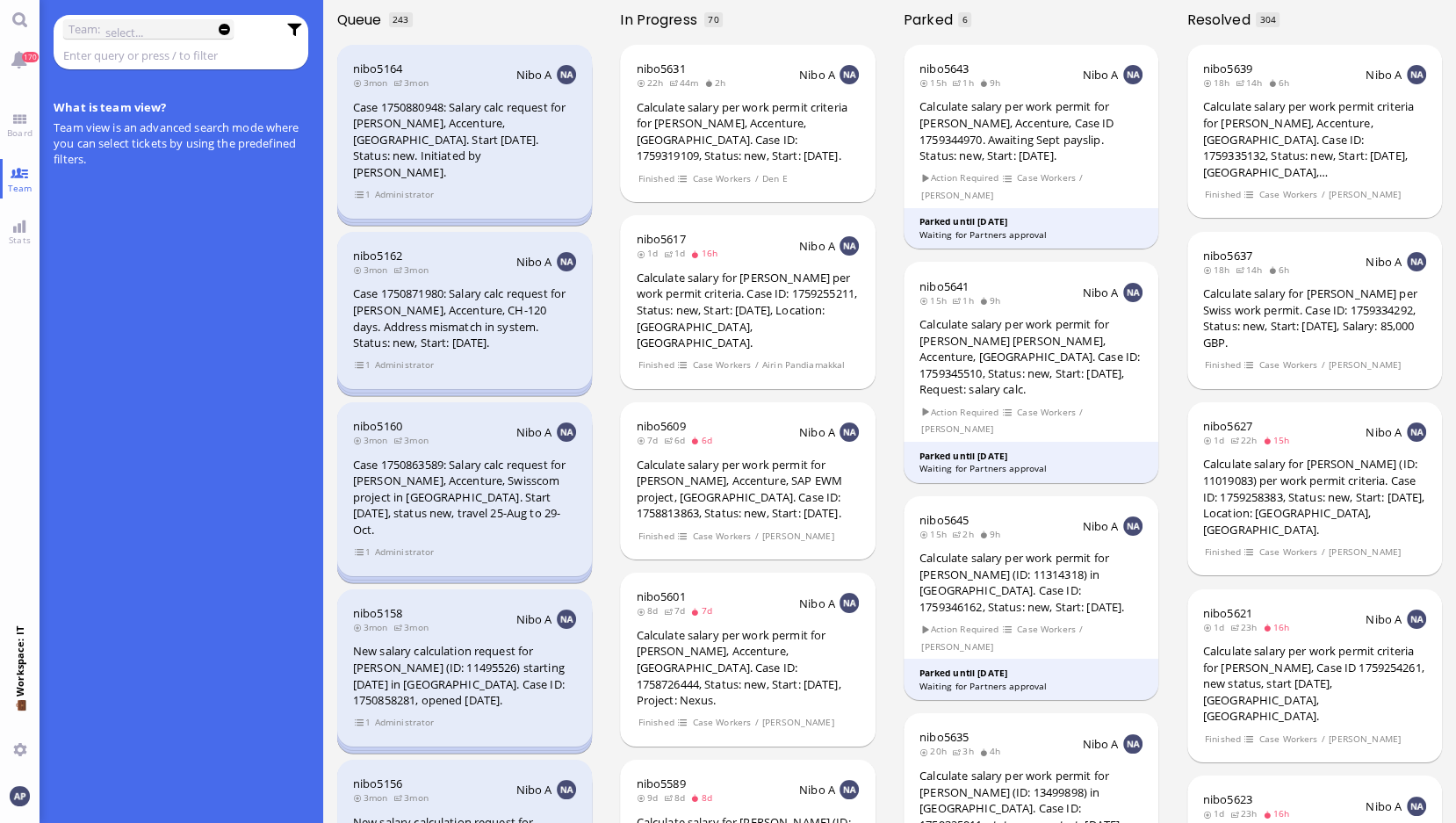  Describe the element at coordinates (160, 33) in the screenshot. I see `input: select...` at that location.